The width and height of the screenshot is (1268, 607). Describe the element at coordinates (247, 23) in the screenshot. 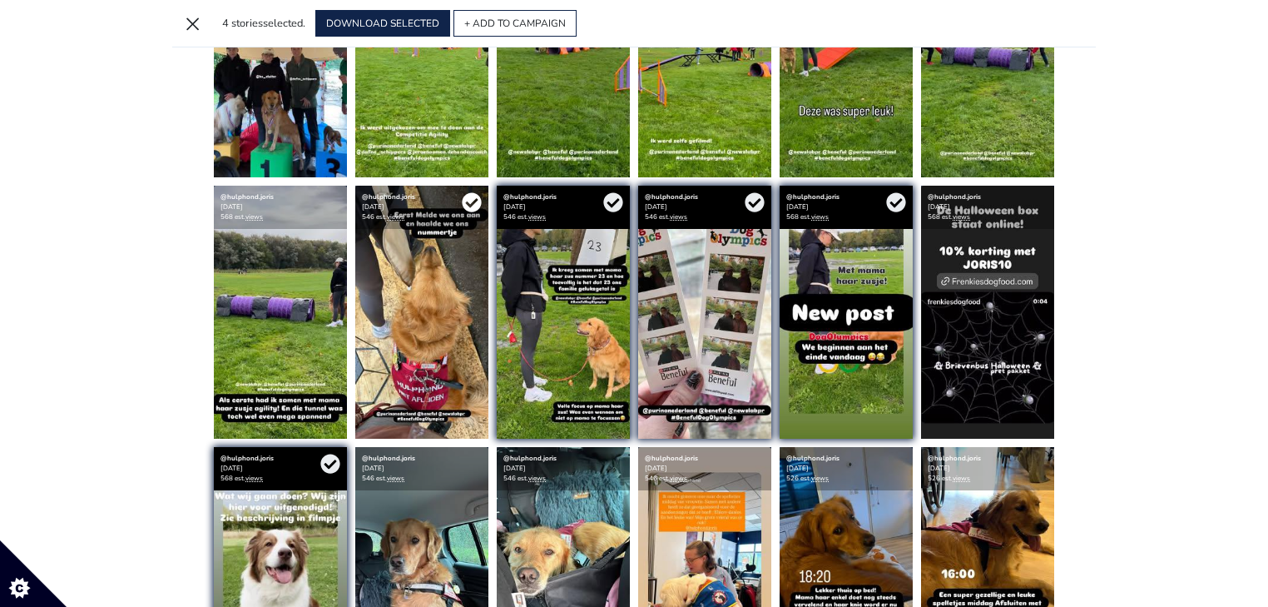

I see `span: stories` at that location.